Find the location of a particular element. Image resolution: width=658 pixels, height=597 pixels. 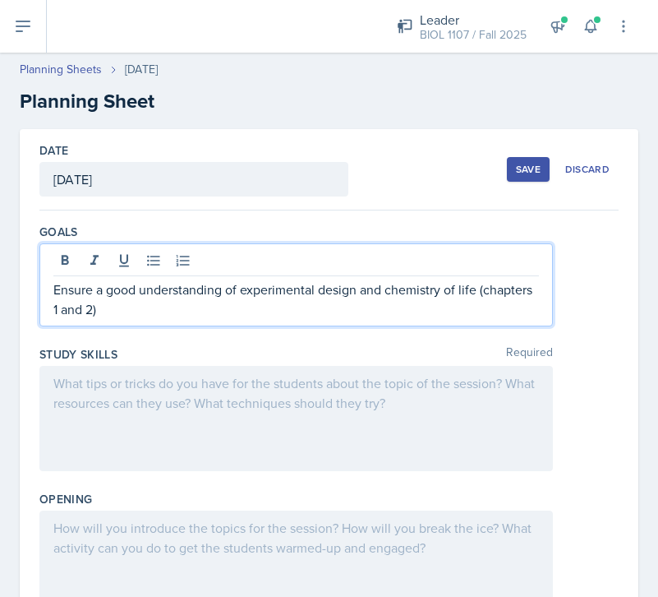

div: BIOL 1107 / Fall 2025 is located at coordinates (473, 35).